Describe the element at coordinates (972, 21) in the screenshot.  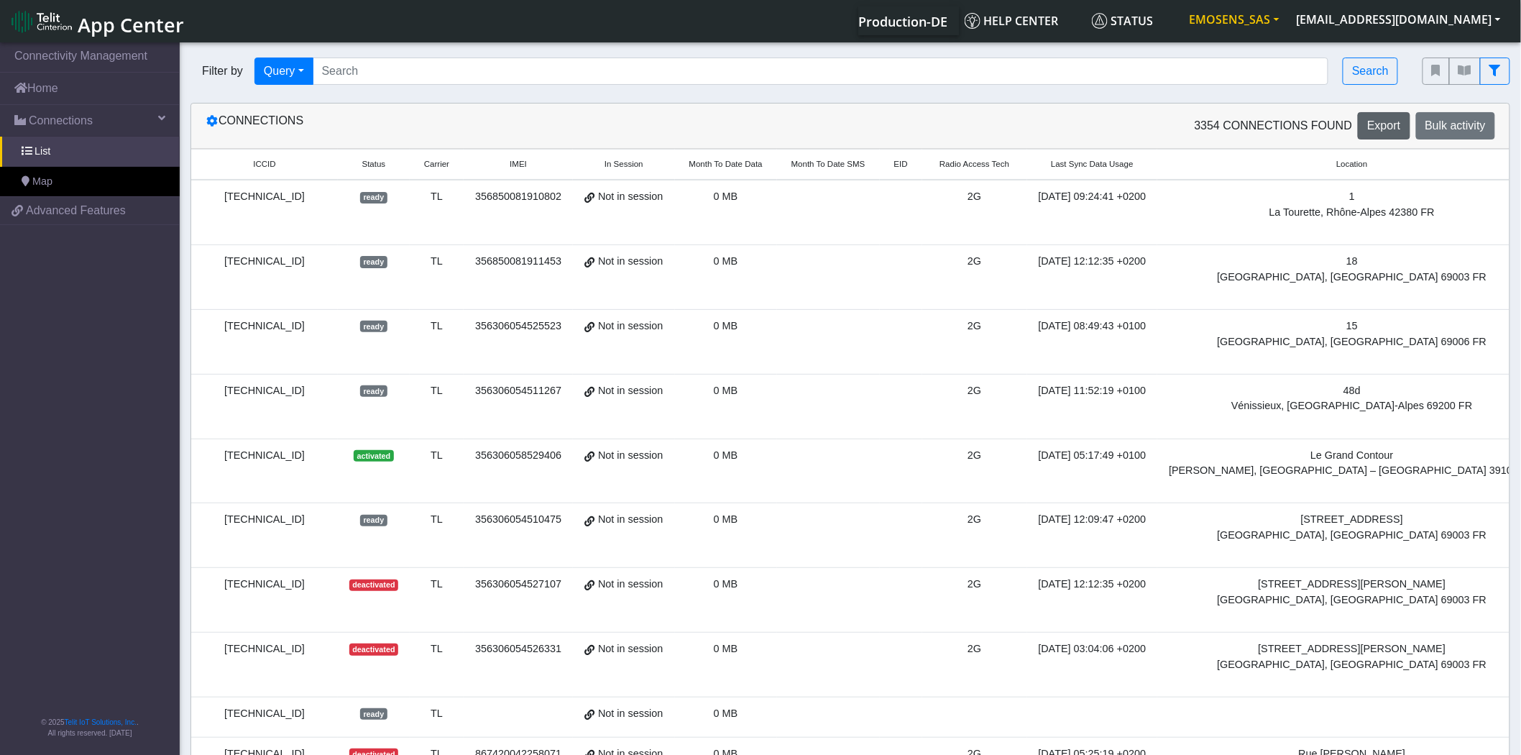
I see `img: knowledge.svg` at that location.